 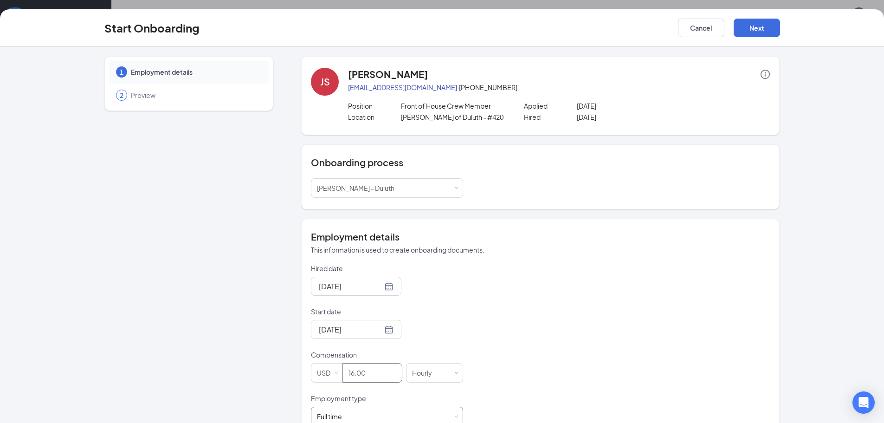 What do you see at coordinates (701, 28) in the screenshot?
I see `button: Cancel` at bounding box center [701, 28].